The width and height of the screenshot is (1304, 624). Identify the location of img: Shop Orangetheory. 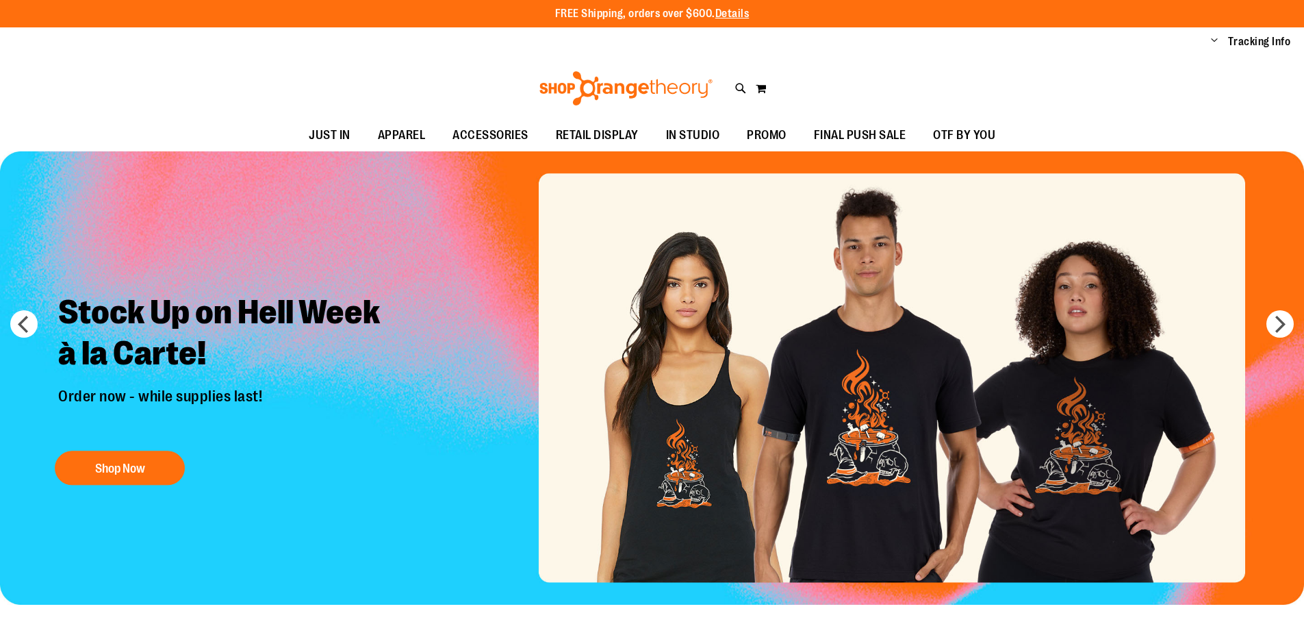
(626, 88).